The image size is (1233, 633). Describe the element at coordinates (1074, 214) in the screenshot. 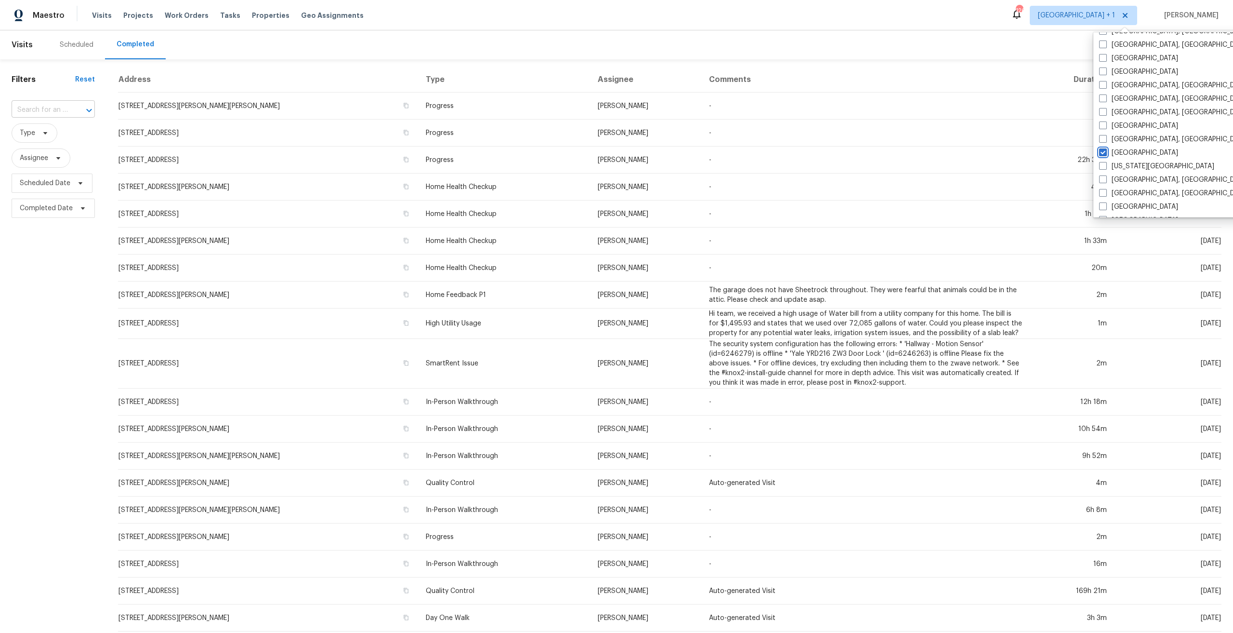

I see `td: 1h 16m` at that location.